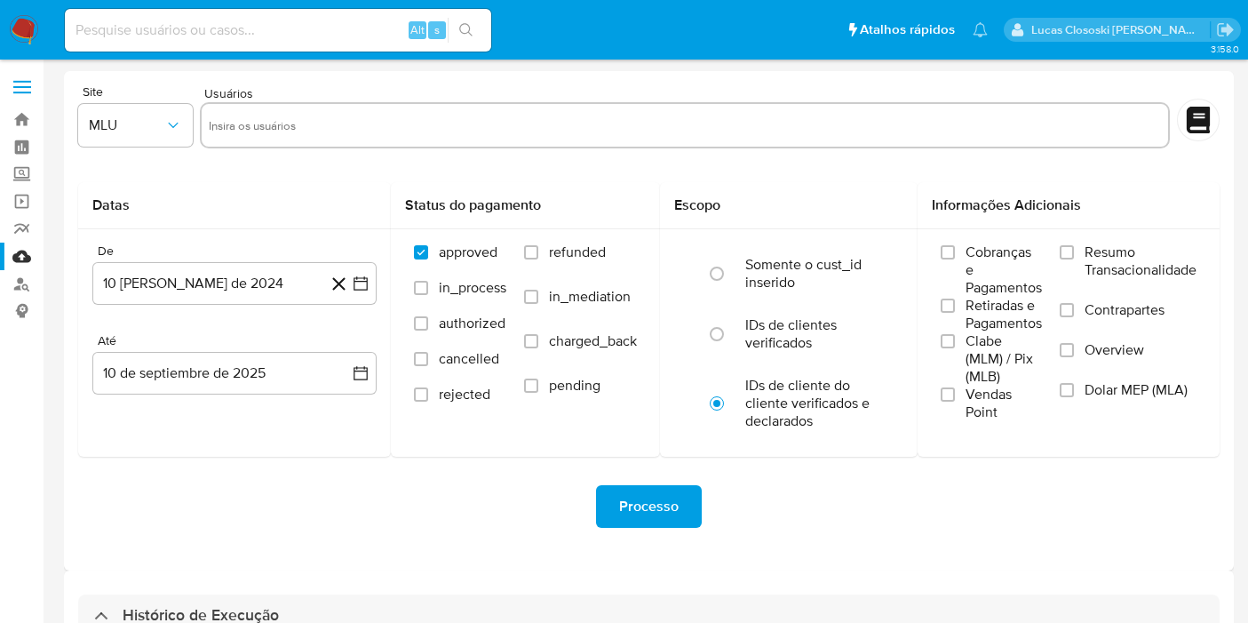  What do you see at coordinates (466, 30) in the screenshot?
I see `button: search-icon` at bounding box center [466, 30].